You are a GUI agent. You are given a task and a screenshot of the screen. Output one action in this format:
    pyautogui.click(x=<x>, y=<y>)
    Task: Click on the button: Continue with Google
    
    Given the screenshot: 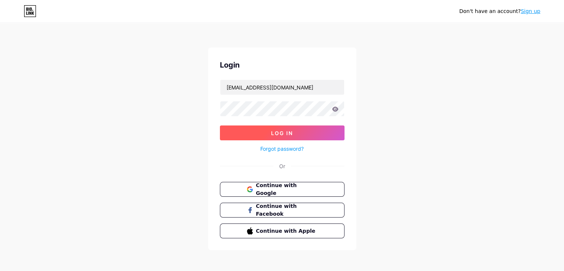 What is the action you would take?
    pyautogui.click(x=282, y=189)
    